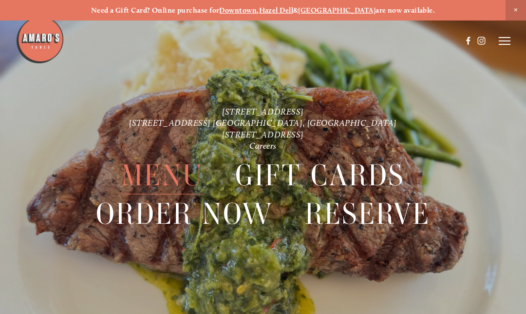 Image resolution: width=526 pixels, height=314 pixels. Describe the element at coordinates (40, 40) in the screenshot. I see `img: Amaro's Table` at that location.